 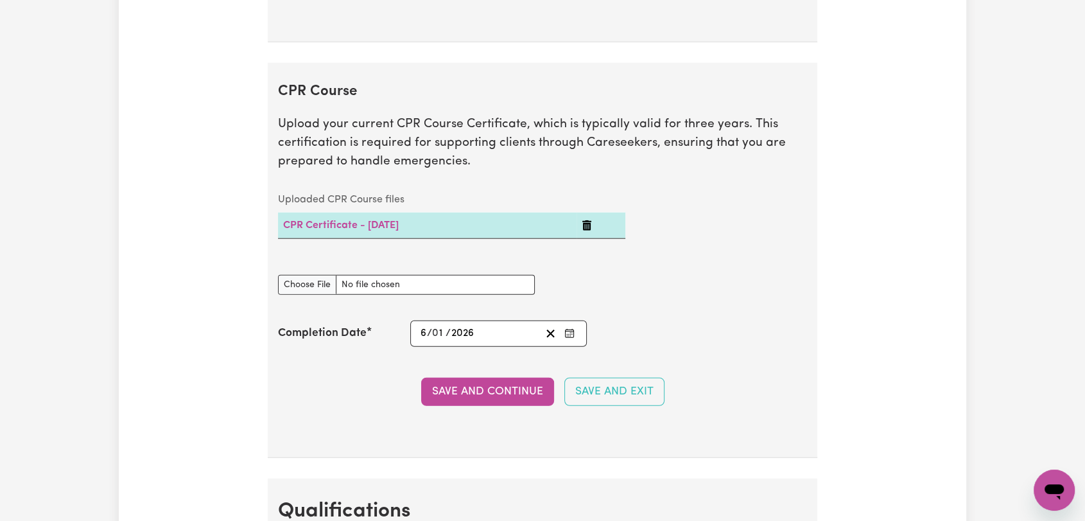 What do you see at coordinates (543, 92) in the screenshot?
I see `h2: CPR Course` at bounding box center [543, 92].